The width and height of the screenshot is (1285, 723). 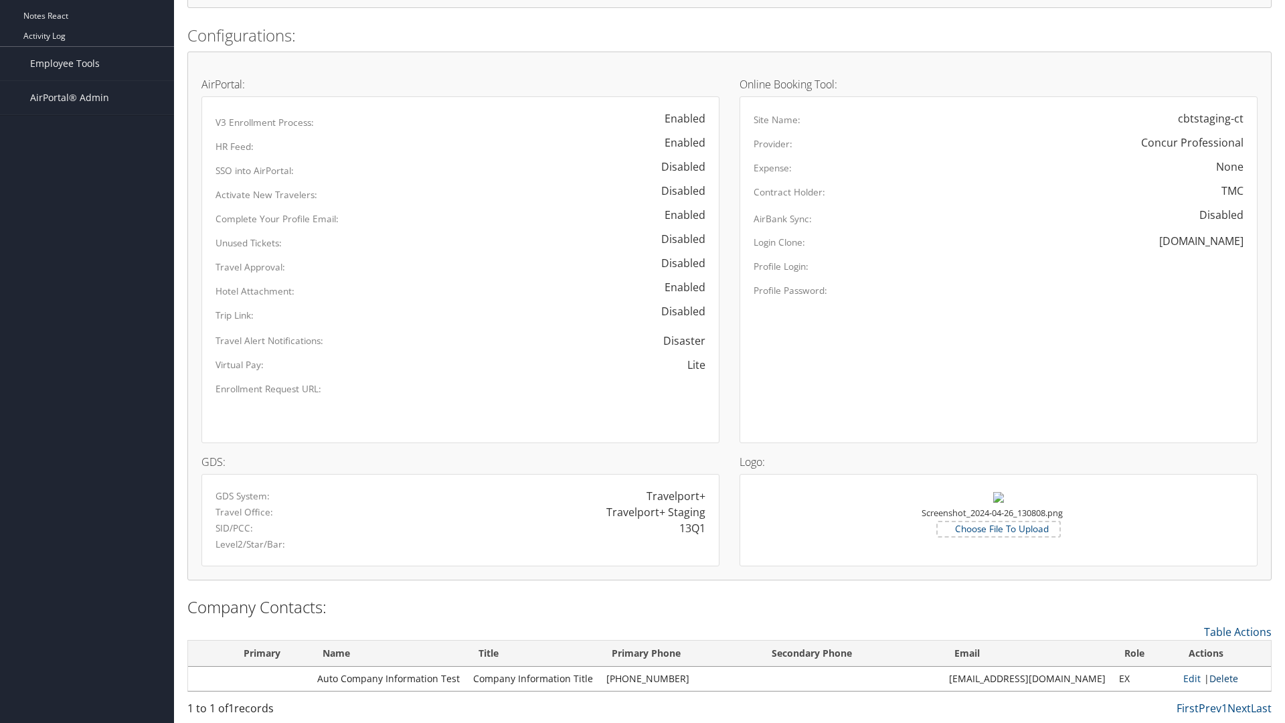 What do you see at coordinates (772, 168) in the screenshot?
I see `label: Expense:` at bounding box center [772, 168].